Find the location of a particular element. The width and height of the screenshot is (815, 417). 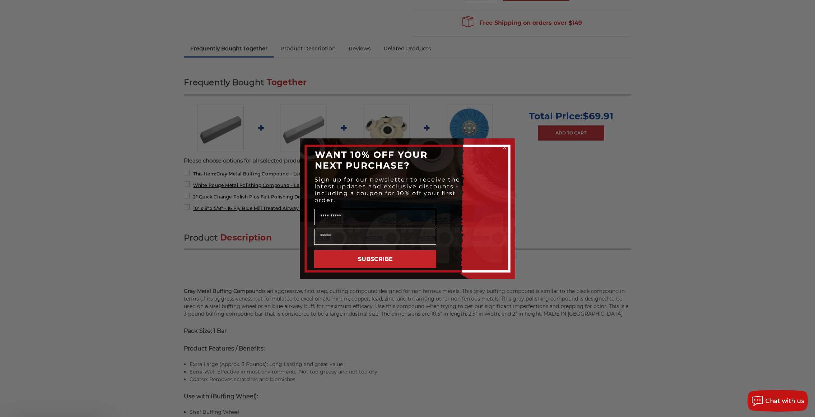

button: SUBSCRIBE is located at coordinates (375, 259).